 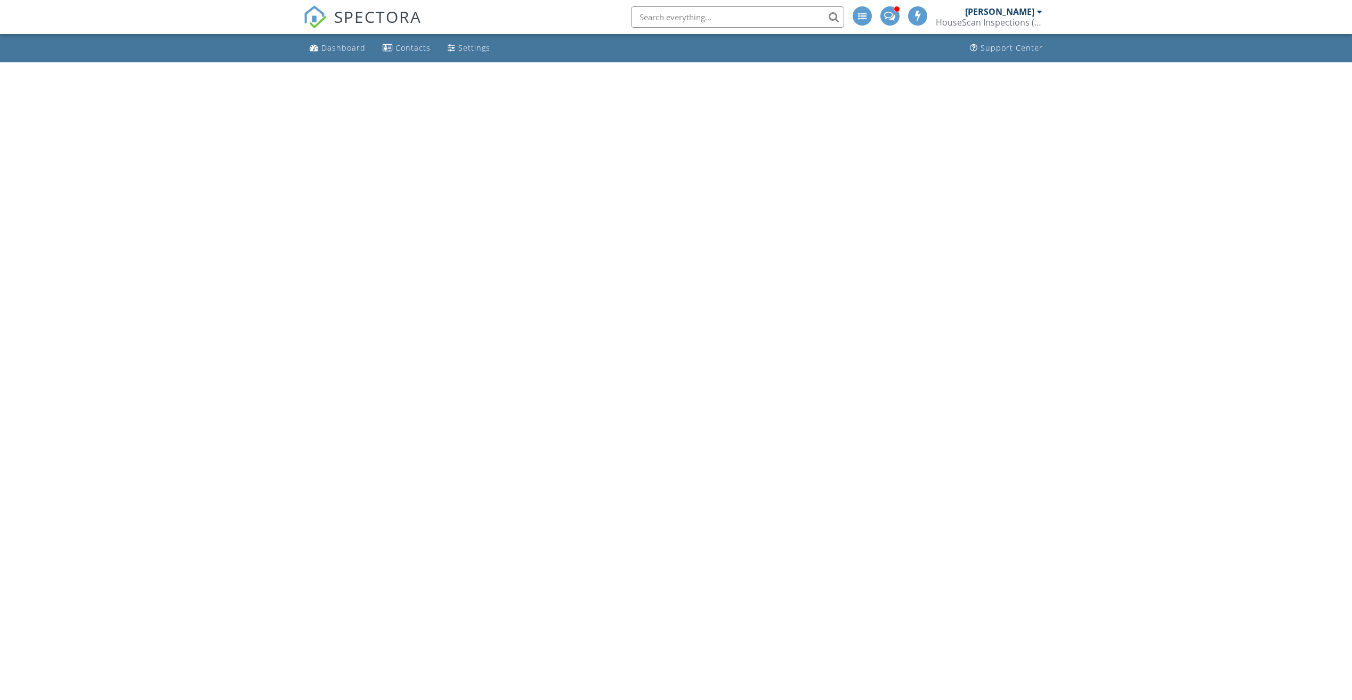 What do you see at coordinates (1006, 48) in the screenshot?
I see `a: Support Center` at bounding box center [1006, 48].